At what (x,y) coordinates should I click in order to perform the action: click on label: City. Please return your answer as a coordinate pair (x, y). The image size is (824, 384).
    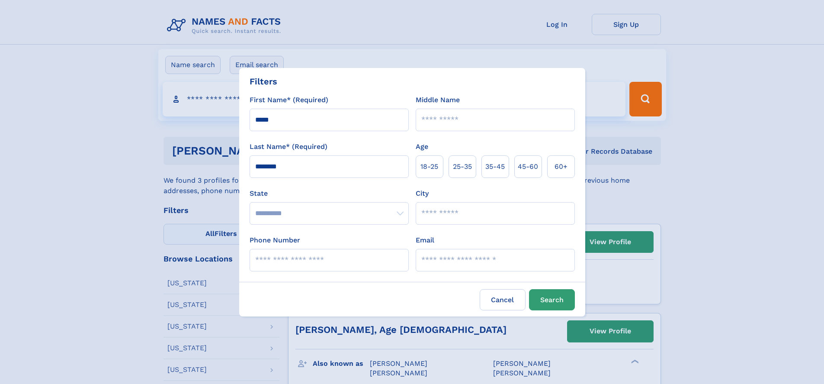
    Looking at the image, I should click on (422, 193).